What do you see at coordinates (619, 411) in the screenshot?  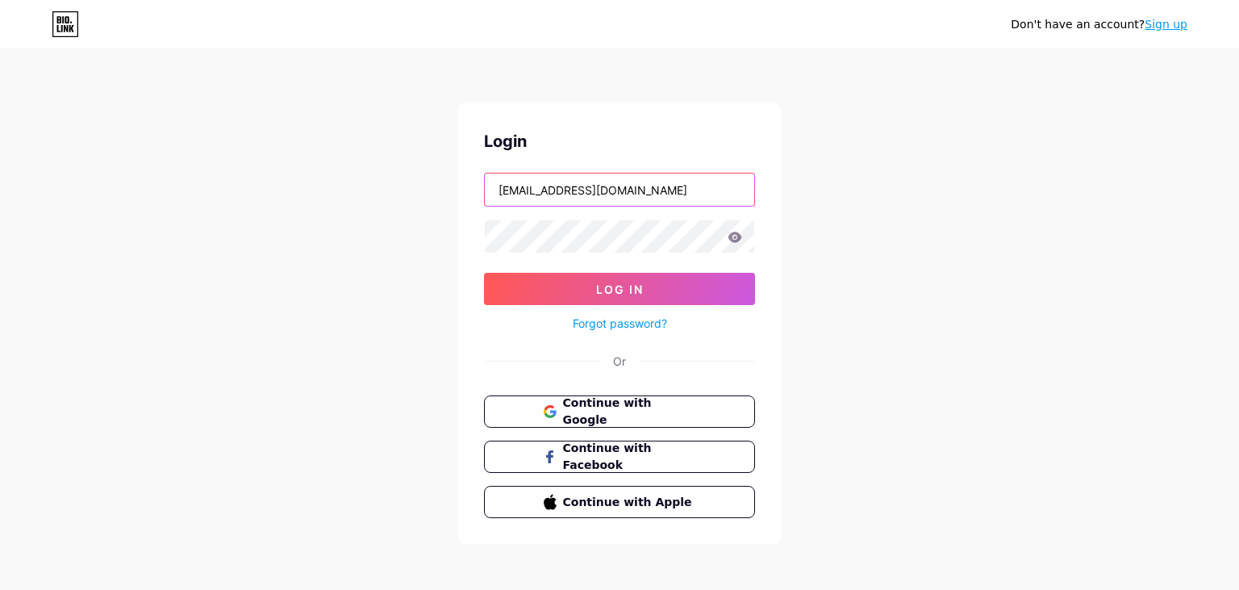 I see `a: Continue with Google` at bounding box center [619, 411].